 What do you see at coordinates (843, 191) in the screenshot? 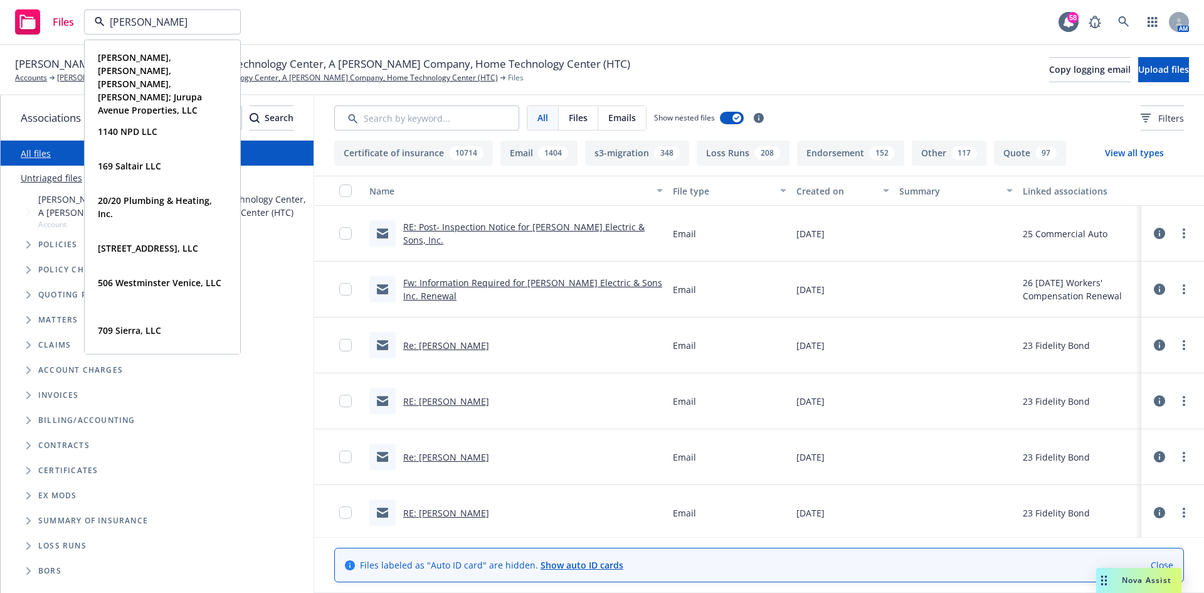
I see `button: Created on` at bounding box center [843, 191].